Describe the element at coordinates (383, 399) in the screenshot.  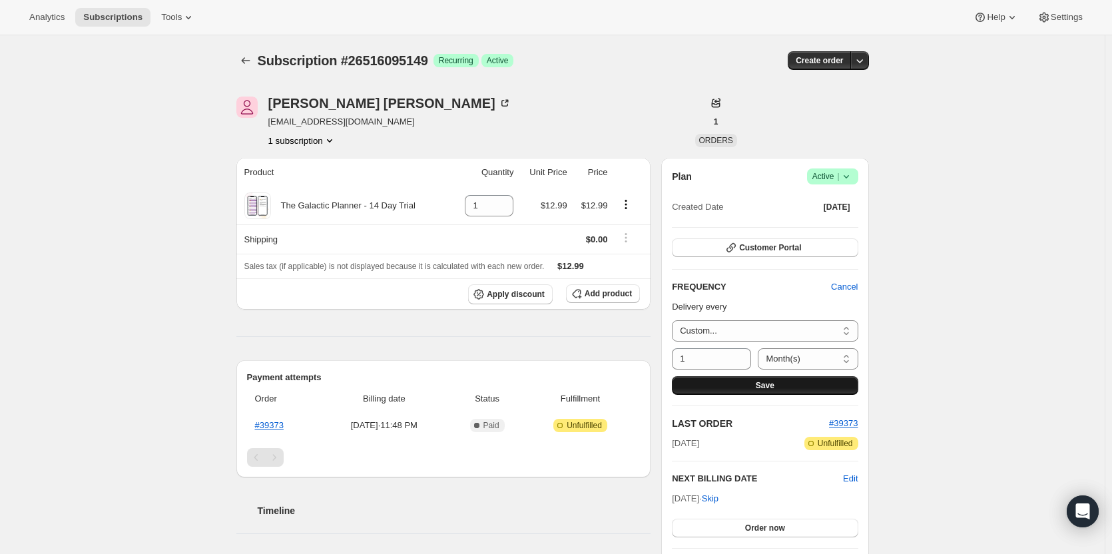
I see `span: Billing date` at that location.